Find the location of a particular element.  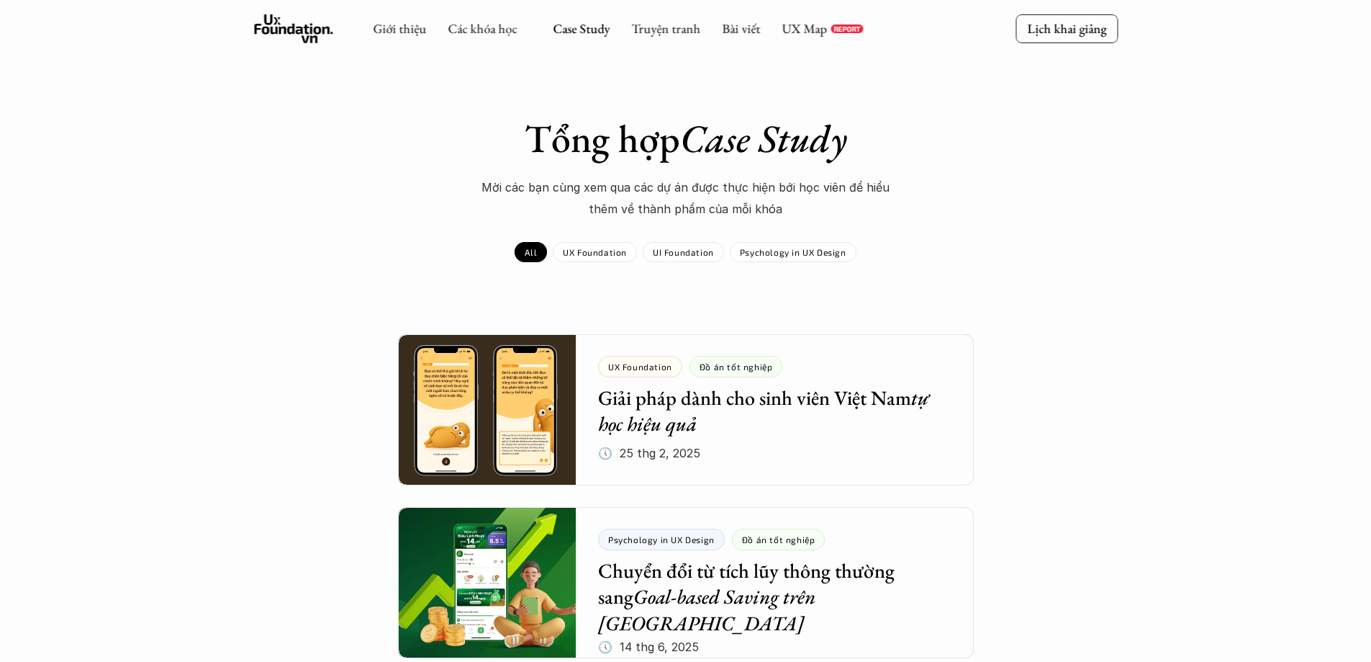

p: Lịch khai giảng is located at coordinates (1067, 28).